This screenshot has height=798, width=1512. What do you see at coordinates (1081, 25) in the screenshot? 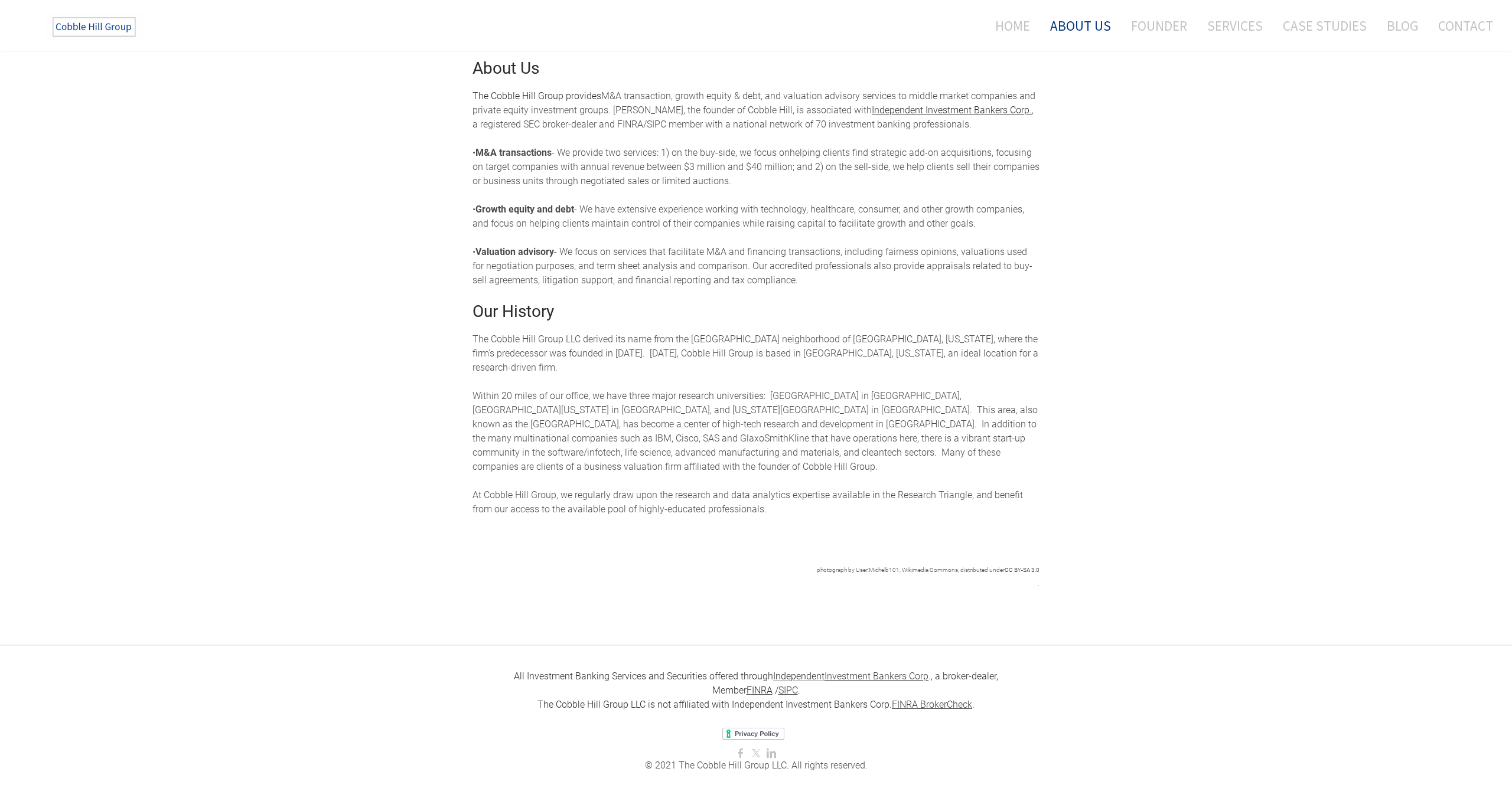
I see `a: About Us` at bounding box center [1081, 25].